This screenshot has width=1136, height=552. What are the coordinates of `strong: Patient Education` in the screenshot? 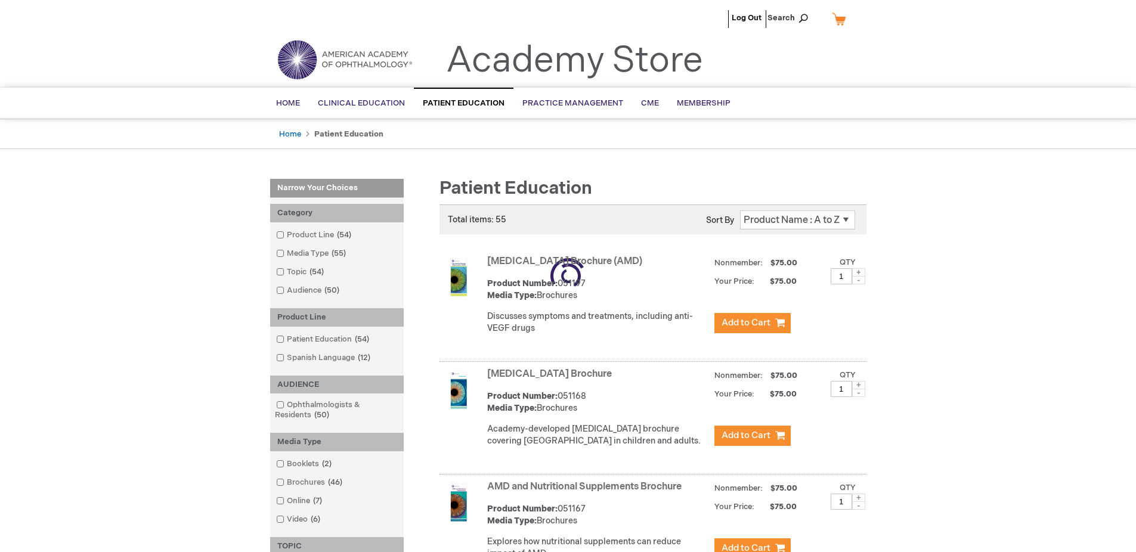 It's located at (349, 134).